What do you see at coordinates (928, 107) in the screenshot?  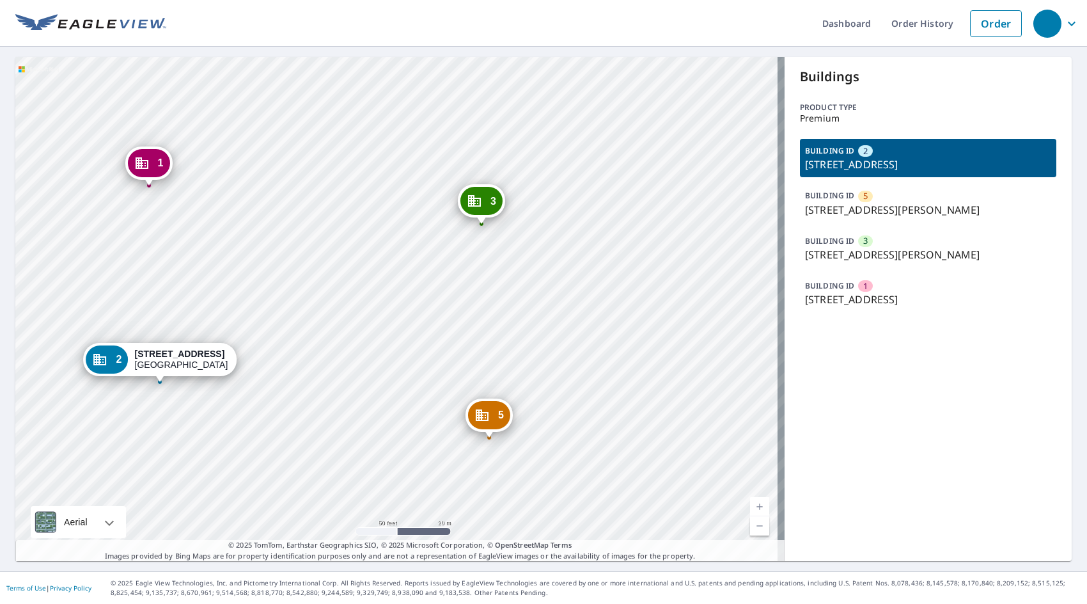 I see `p: Product type` at bounding box center [928, 107].